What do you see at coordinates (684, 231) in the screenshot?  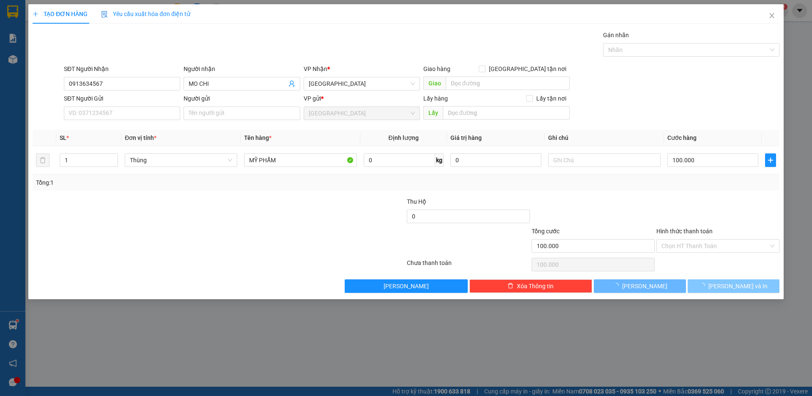 I see `label: Hình thức thanh toán` at bounding box center [684, 231].